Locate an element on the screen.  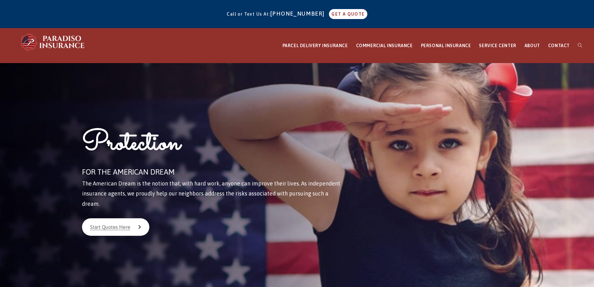
a: PERSONAL INSURANCE is located at coordinates (446, 46).